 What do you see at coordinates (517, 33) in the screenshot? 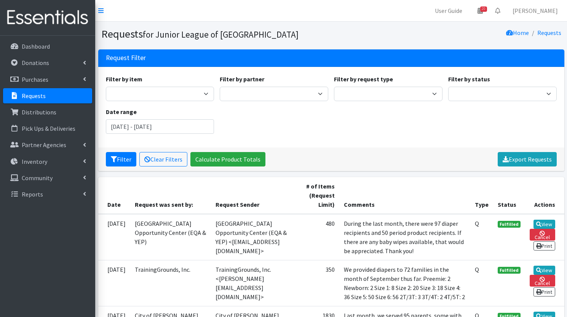
I see `a: Home` at bounding box center [517, 33].